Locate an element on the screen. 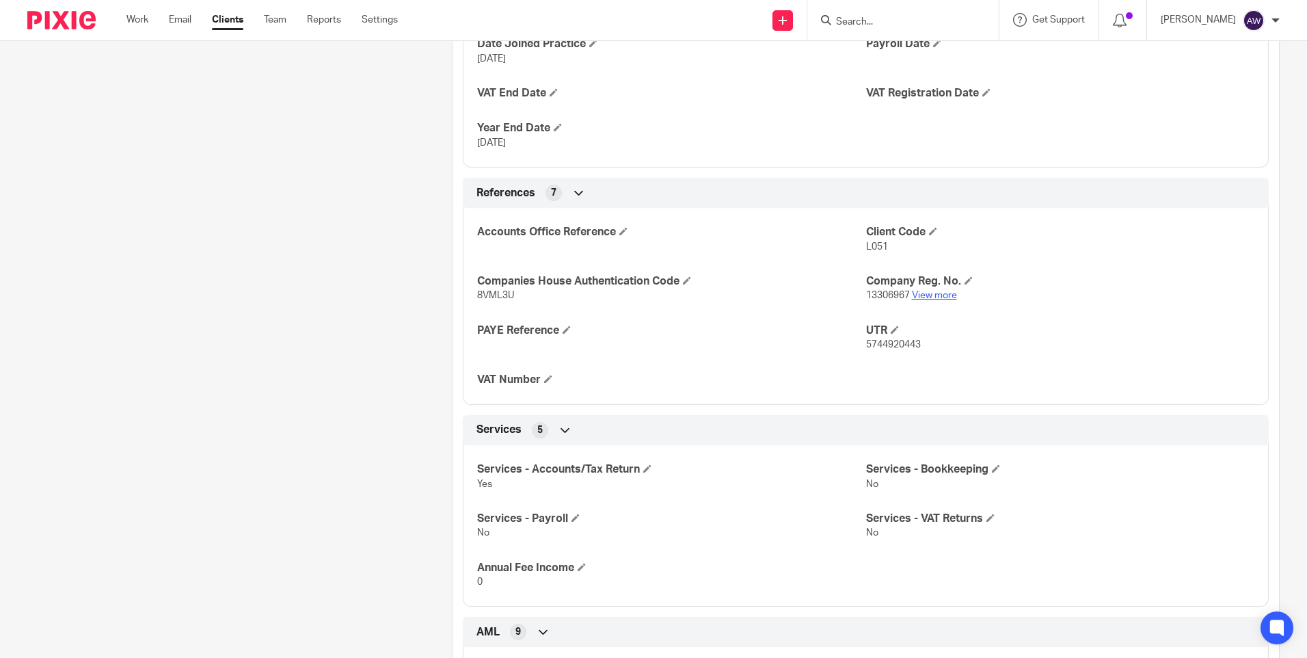  h4: Company Reg. No. is located at coordinates (1060, 281).